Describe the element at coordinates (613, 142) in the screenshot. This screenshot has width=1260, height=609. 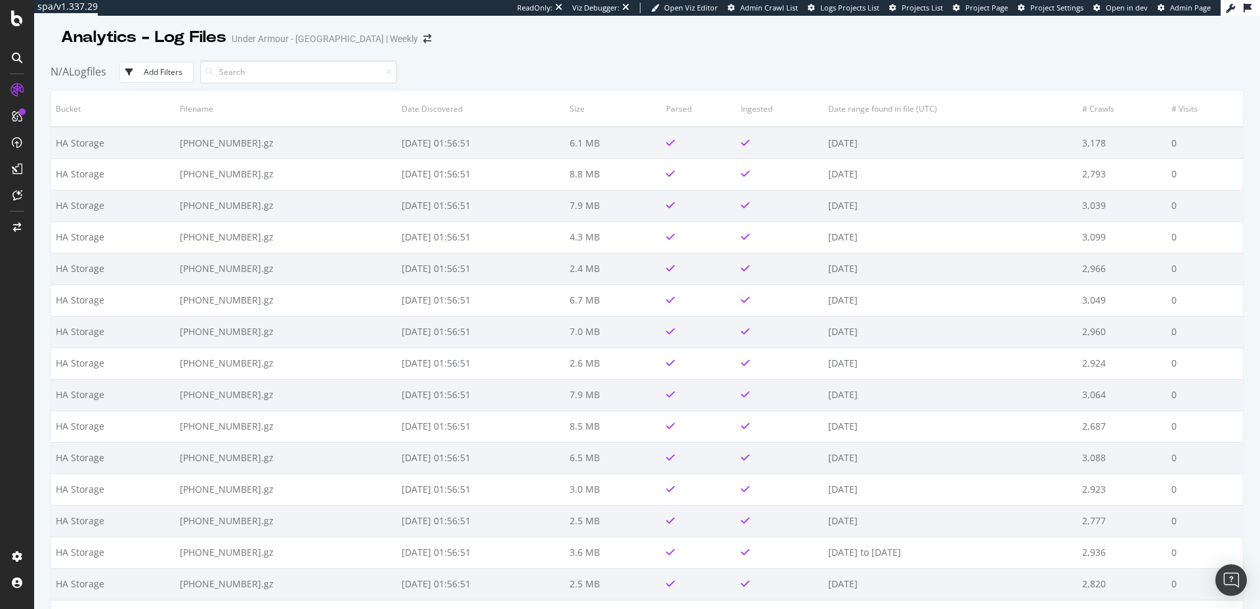
I see `td: 6.1 MB` at that location.